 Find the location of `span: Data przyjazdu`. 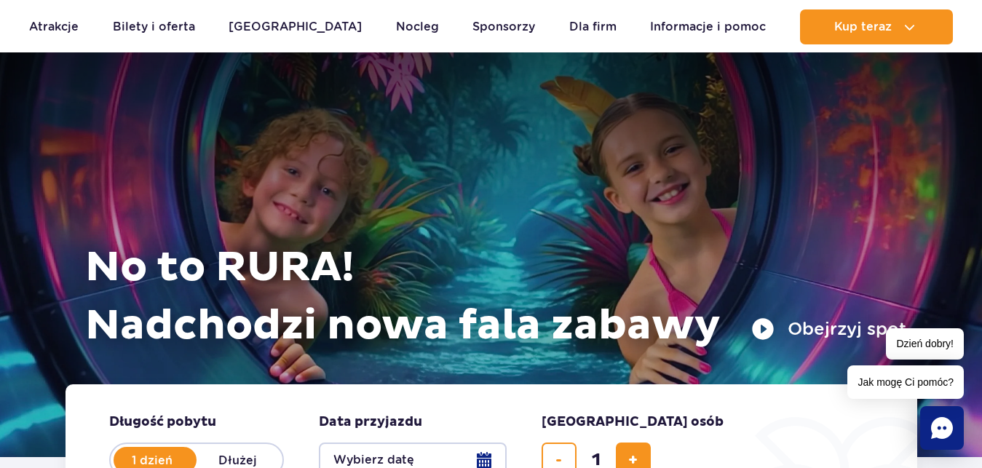

span: Data przyjazdu is located at coordinates (371, 422).